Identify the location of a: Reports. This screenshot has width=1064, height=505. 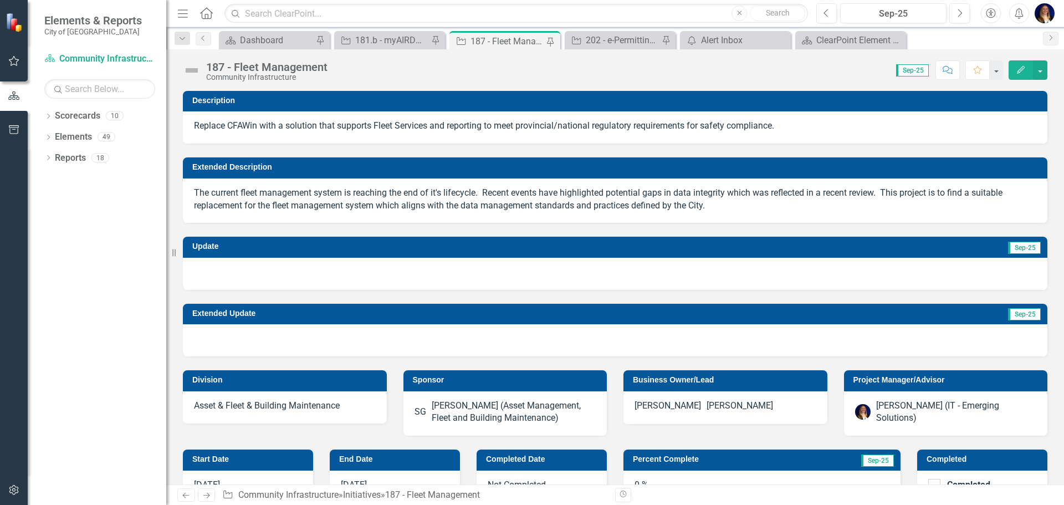
(70, 158).